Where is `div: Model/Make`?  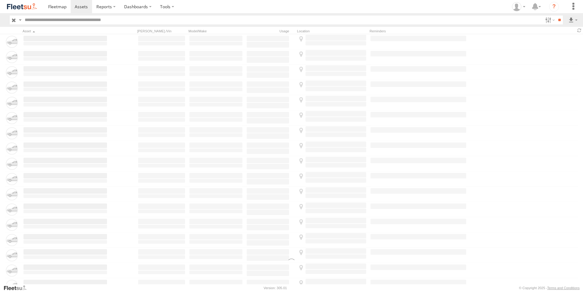 div: Model/Make is located at coordinates (216, 31).